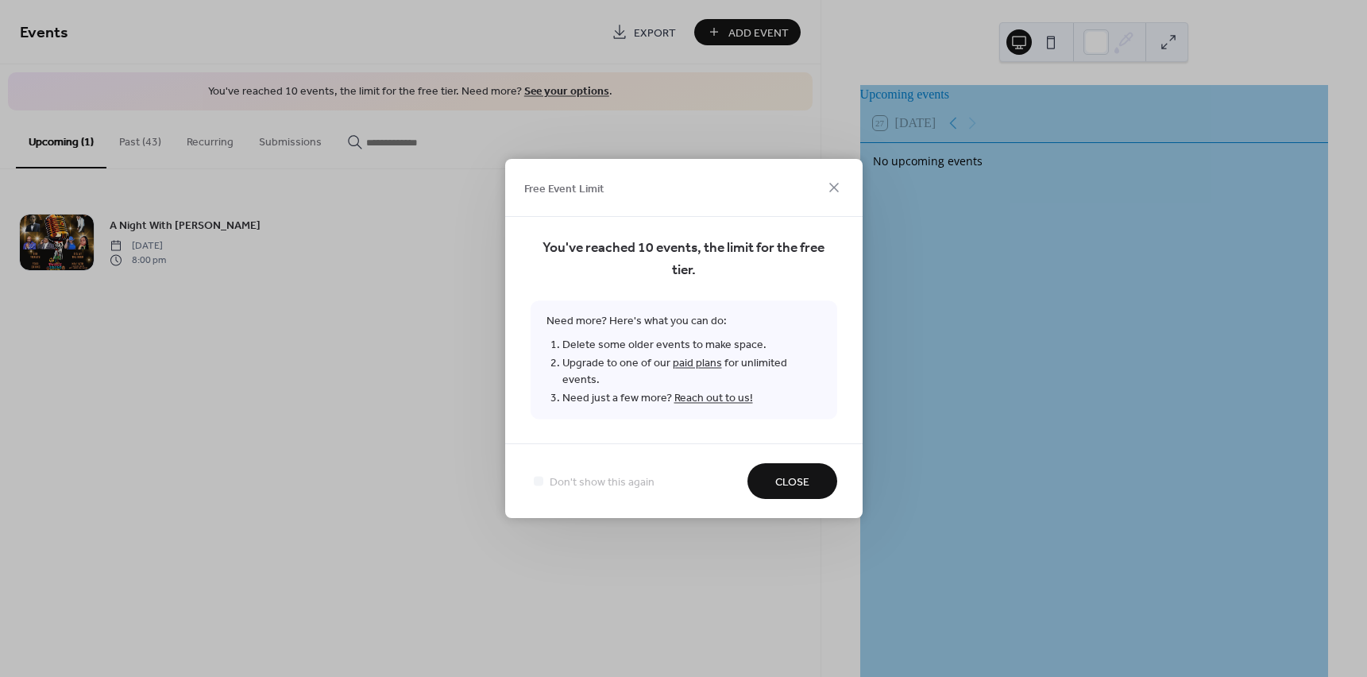 The image size is (1367, 677). Describe the element at coordinates (698, 363) in the screenshot. I see `a: paid plans` at that location.